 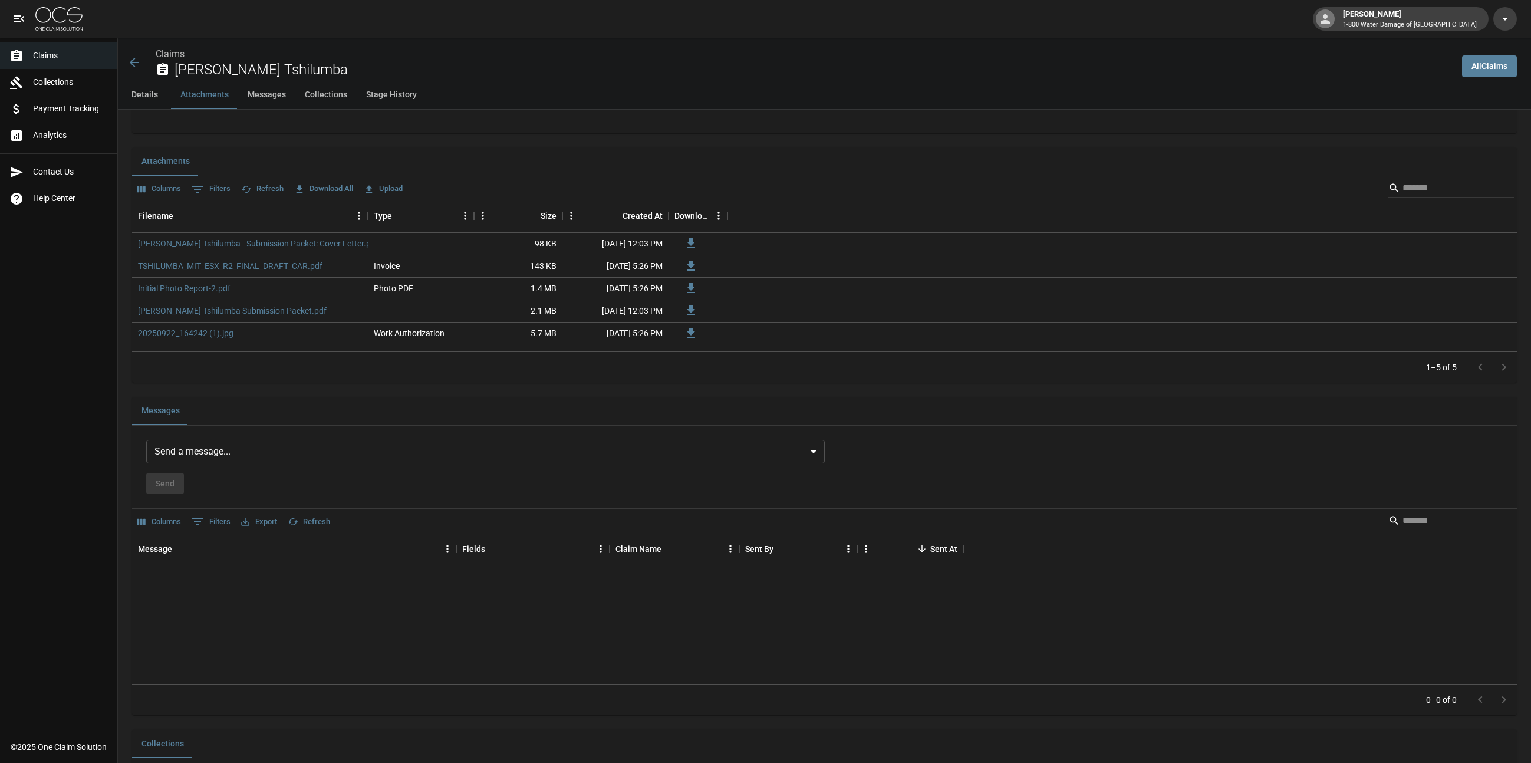 What do you see at coordinates (70, 198) in the screenshot?
I see `span: Help Center` at bounding box center [70, 198].